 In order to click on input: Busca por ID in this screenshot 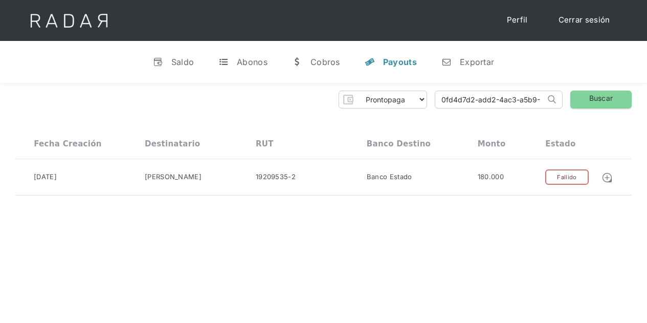, I will do `click(490, 99)`.